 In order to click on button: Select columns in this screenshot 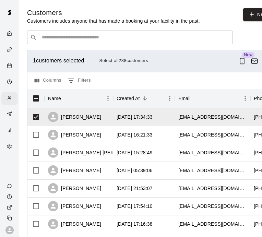, I will do `click(48, 80)`.